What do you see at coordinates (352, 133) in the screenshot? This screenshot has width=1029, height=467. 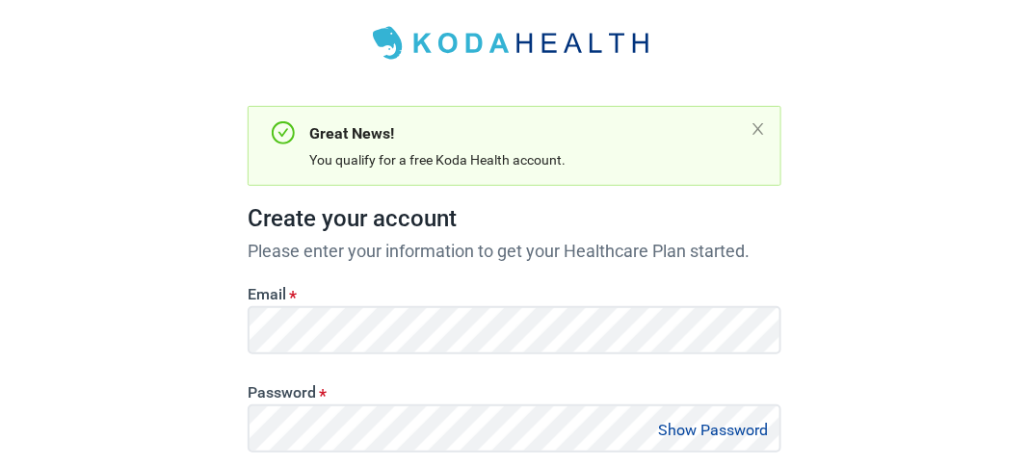 I see `strong: Great News!` at bounding box center [352, 133].